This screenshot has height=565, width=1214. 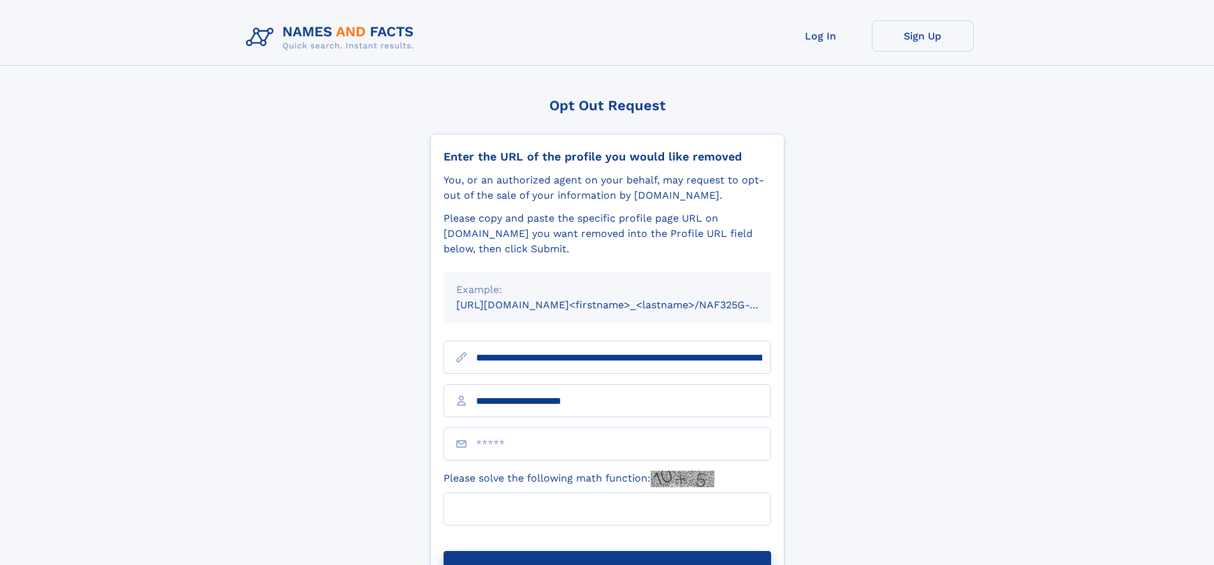 What do you see at coordinates (607, 157) in the screenshot?
I see `div: Enter the URL of the profile you would like removed` at bounding box center [607, 157].